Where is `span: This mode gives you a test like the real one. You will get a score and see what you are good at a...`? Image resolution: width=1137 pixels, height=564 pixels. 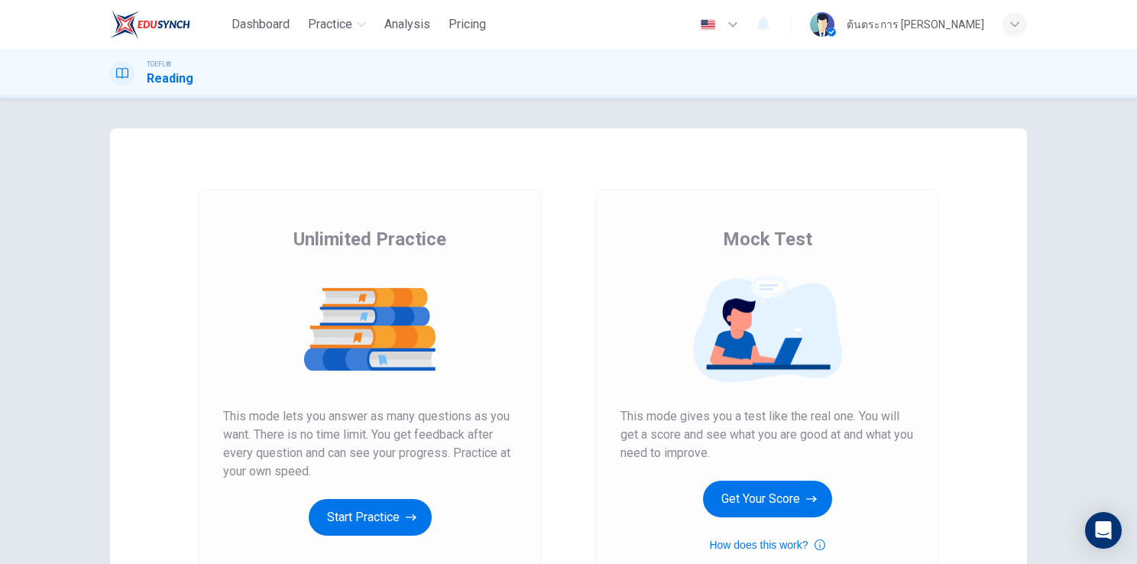 span: This mode gives you a test like the real one. You will get a score and see what you are good at a... is located at coordinates (767, 435).